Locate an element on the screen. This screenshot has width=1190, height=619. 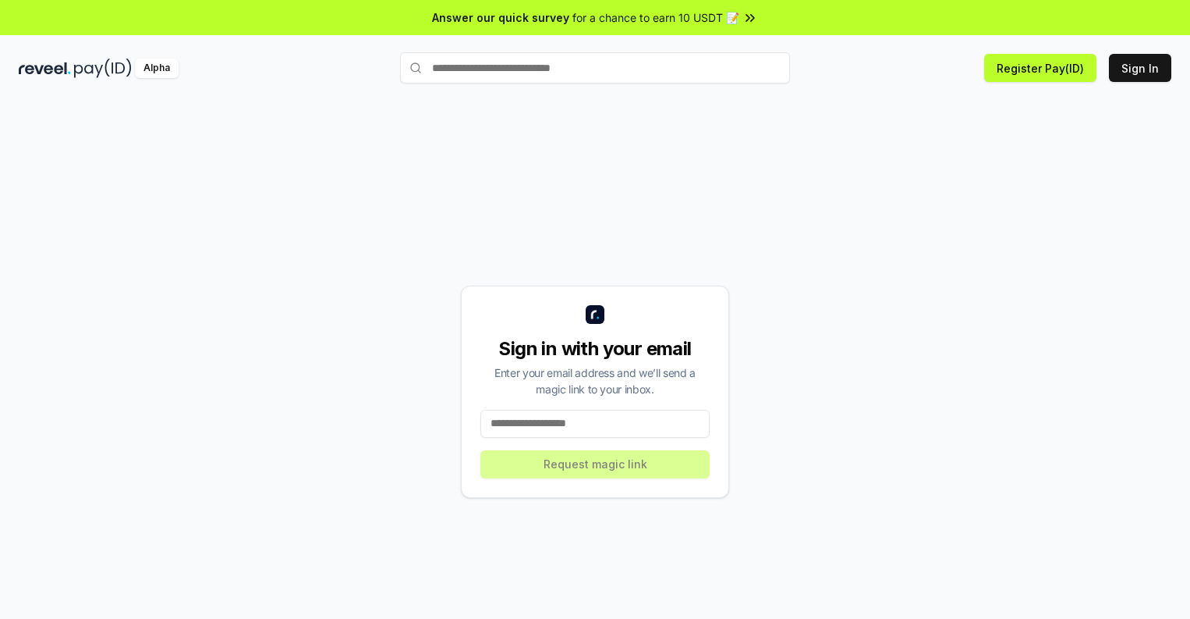
span: Answer our quick survey is located at coordinates (501, 17).